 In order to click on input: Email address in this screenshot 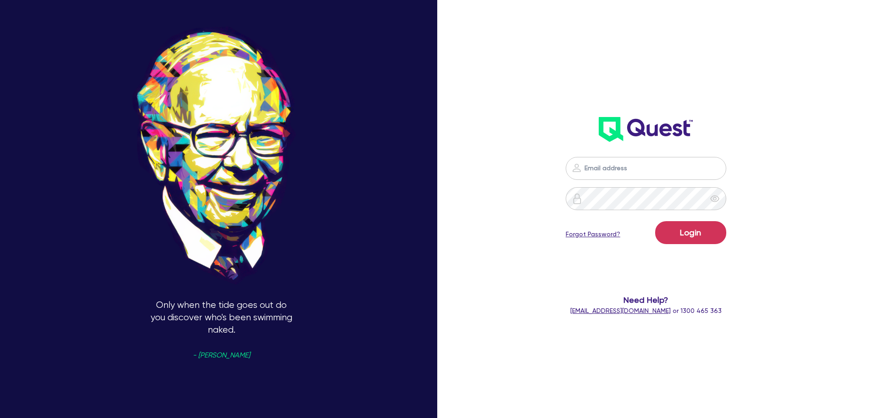, I will do `click(646, 168)`.